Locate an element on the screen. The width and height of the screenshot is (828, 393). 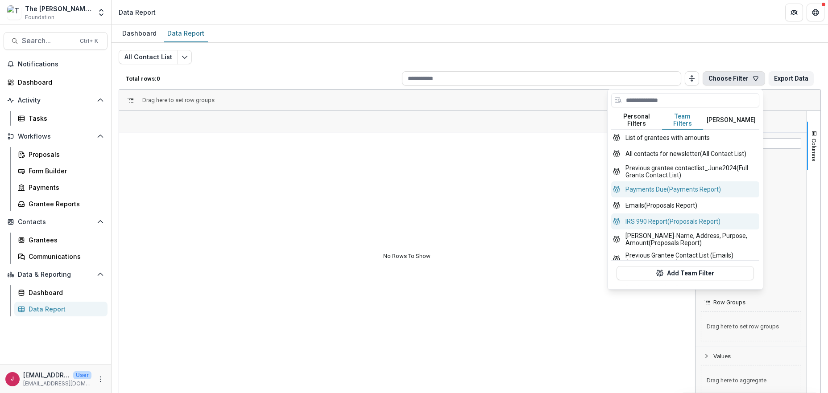
a: Tasks is located at coordinates (61, 118).